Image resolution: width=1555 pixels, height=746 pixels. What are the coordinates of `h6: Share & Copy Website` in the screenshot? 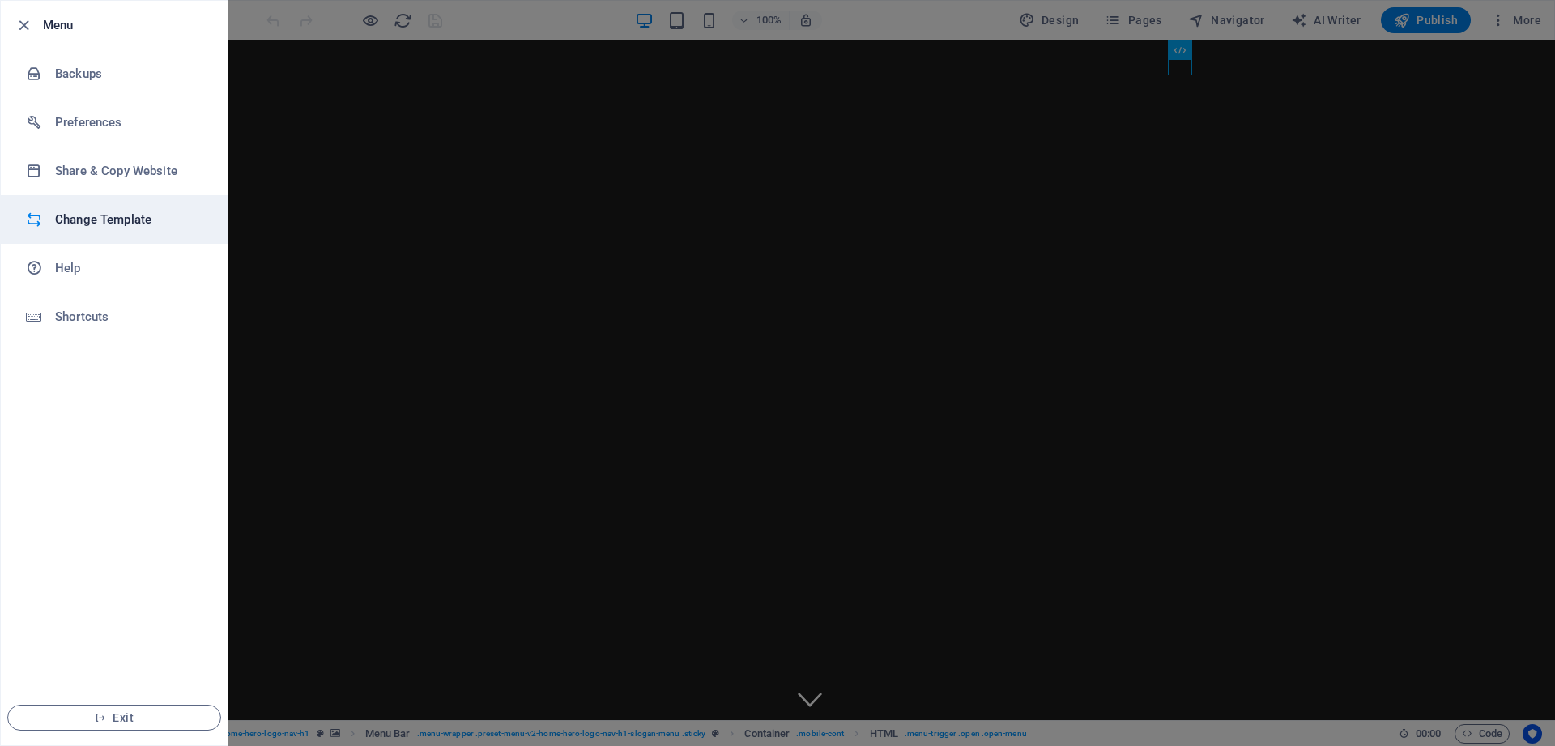 It's located at (130, 171).